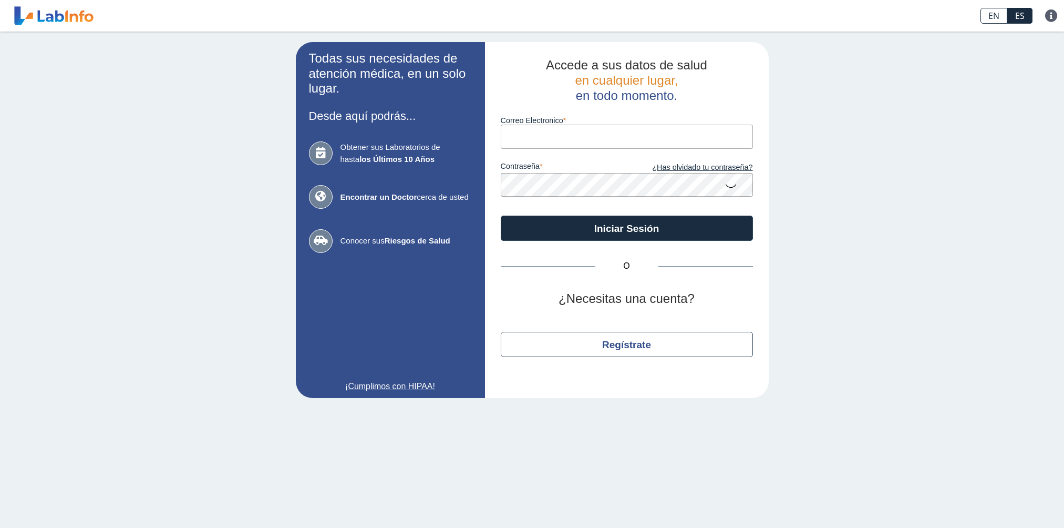 The width and height of the screenshot is (1064, 528). I want to click on a: ¿Has olvidado tu contraseña?, so click(690, 168).